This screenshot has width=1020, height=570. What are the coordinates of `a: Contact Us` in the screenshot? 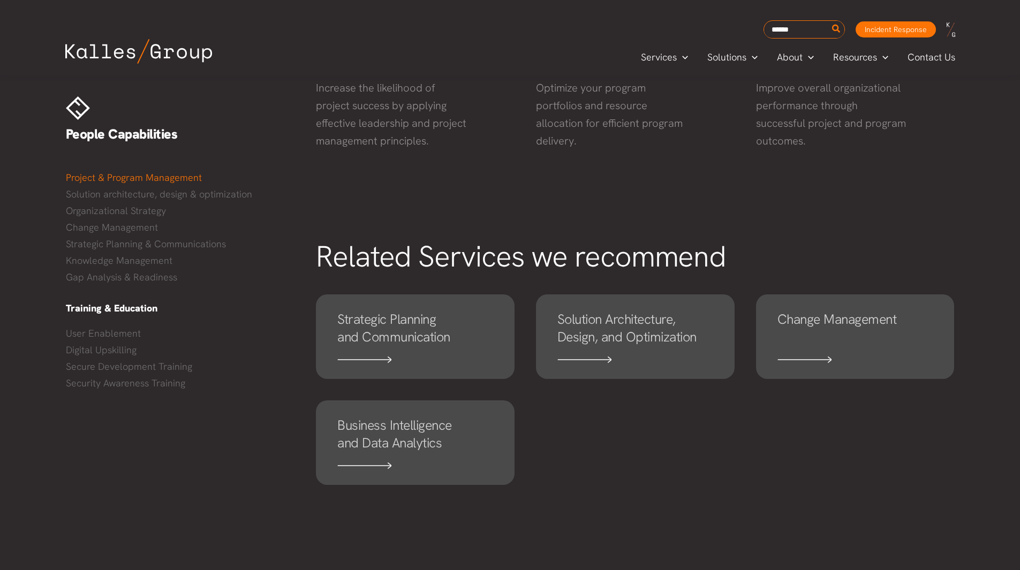 It's located at (931, 57).